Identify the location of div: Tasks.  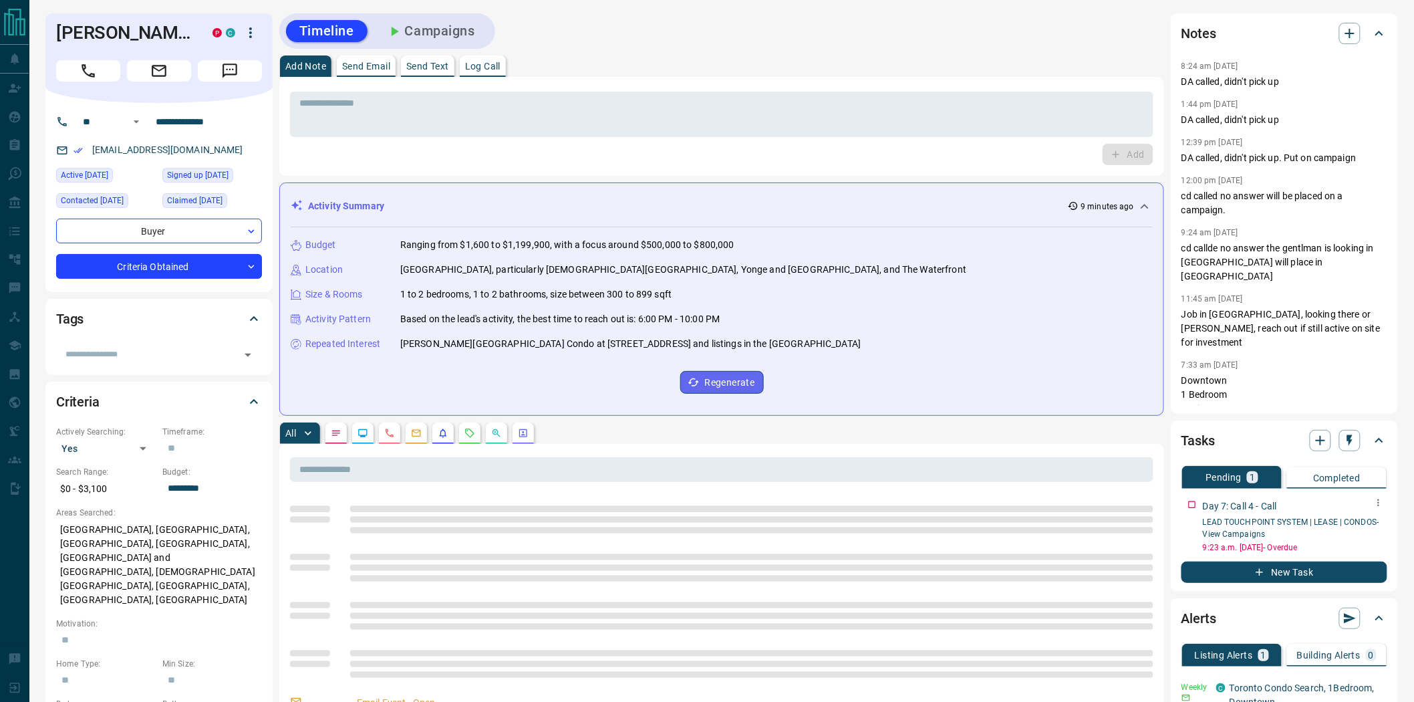
(1284, 440).